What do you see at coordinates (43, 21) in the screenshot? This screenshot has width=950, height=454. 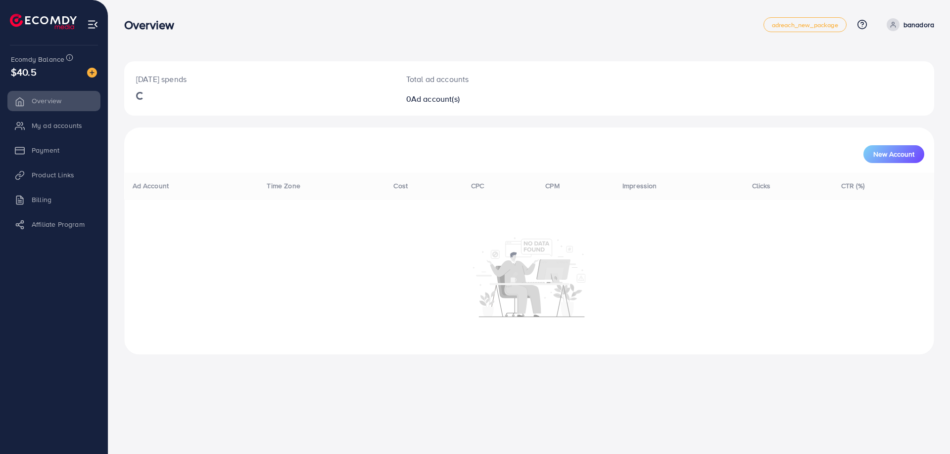 I see `a: logo` at bounding box center [43, 21].